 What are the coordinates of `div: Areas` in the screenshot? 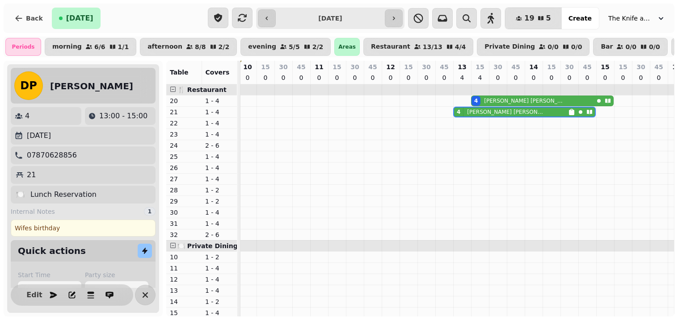 It's located at (347, 47).